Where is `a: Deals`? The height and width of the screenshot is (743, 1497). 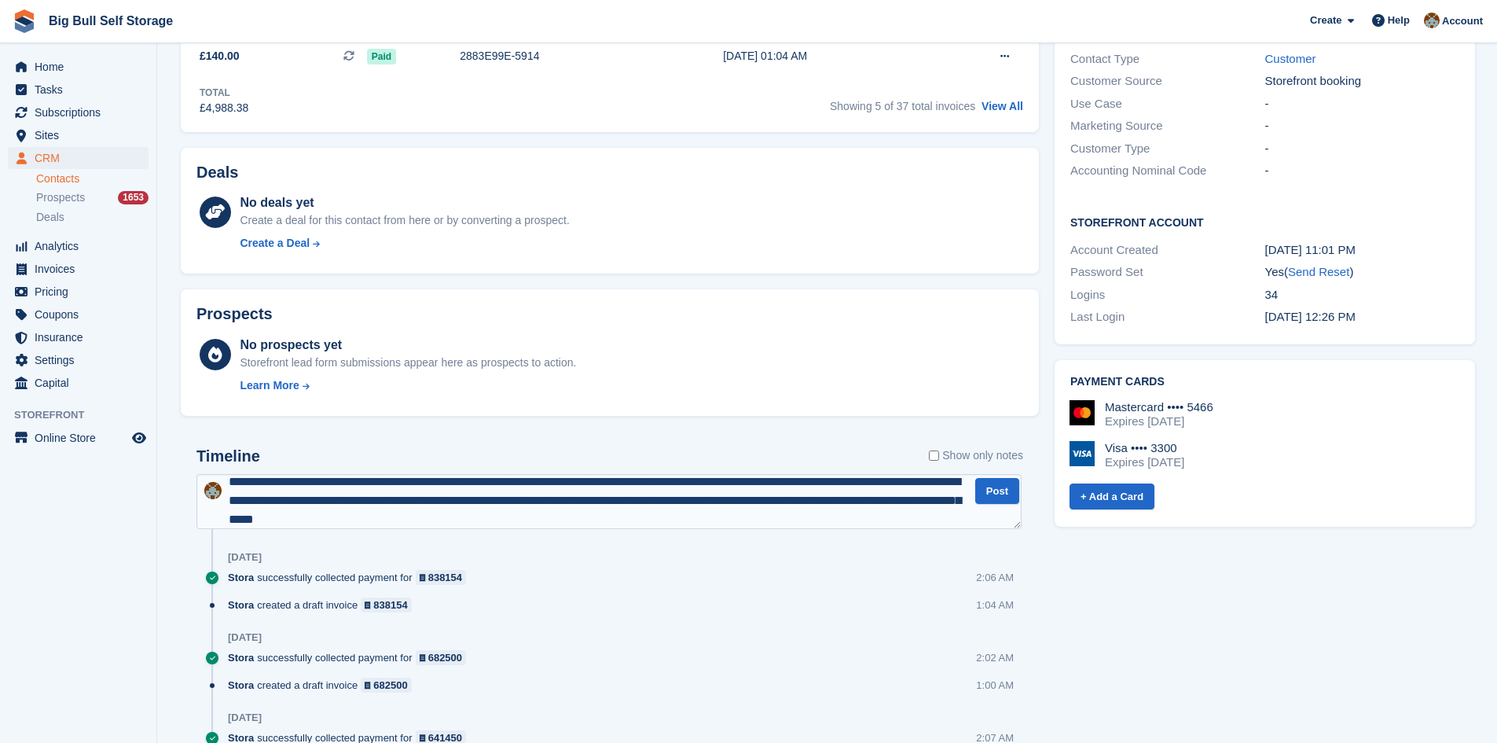 a: Deals is located at coordinates (92, 217).